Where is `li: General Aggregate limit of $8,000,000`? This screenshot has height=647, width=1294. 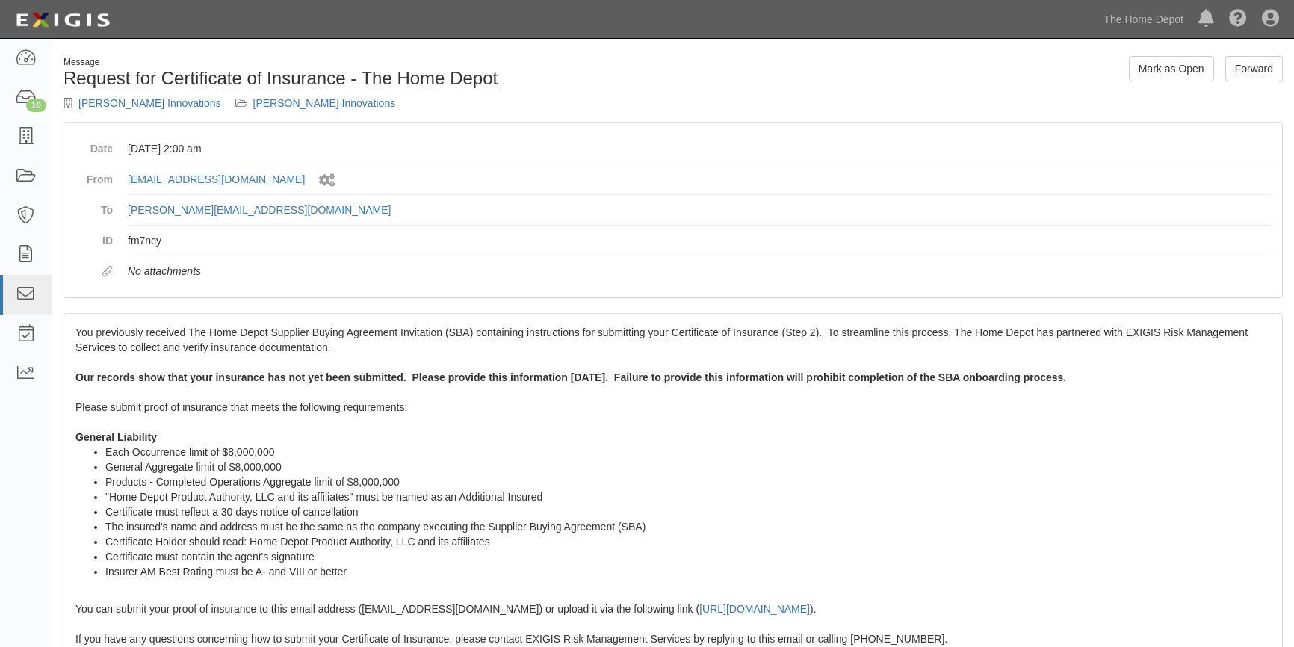 li: General Aggregate limit of $8,000,000 is located at coordinates (688, 467).